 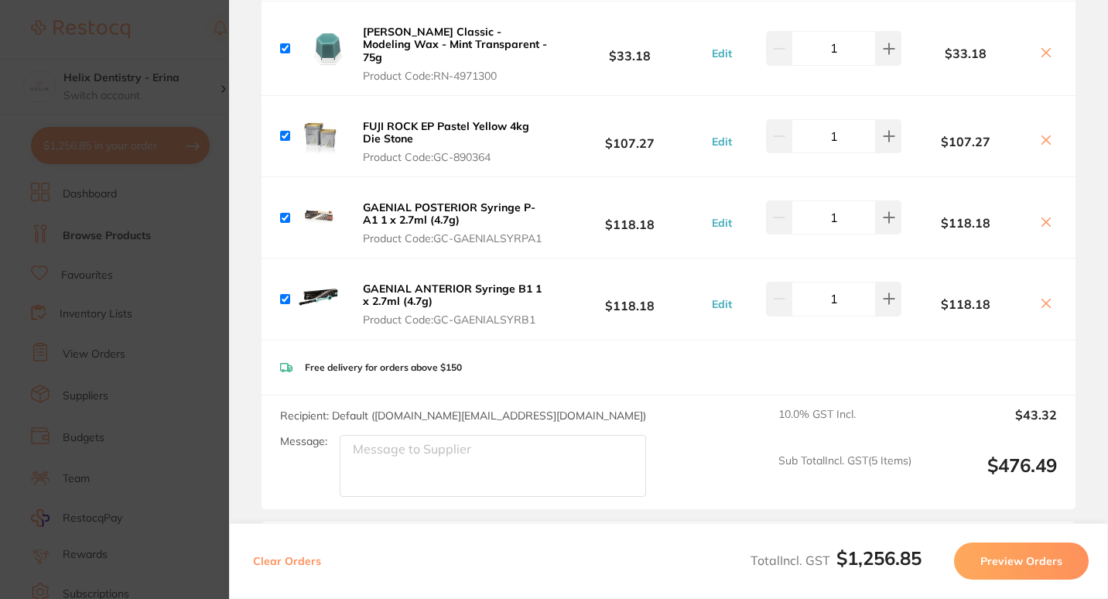 I want to click on b: GAENIAL POSTERIOR Syringe P-A1 1 x 2.7ml (4.7g), so click(x=449, y=214).